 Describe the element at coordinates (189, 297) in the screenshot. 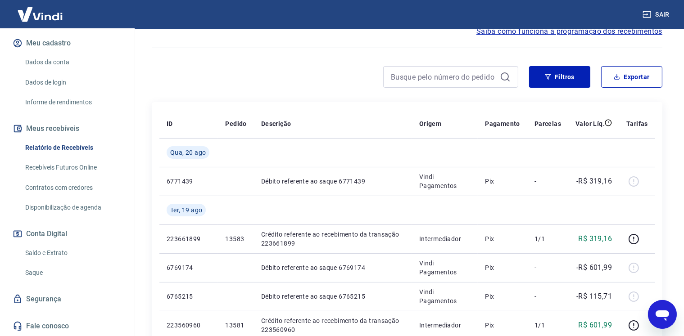

I see `p: 6765215` at that location.